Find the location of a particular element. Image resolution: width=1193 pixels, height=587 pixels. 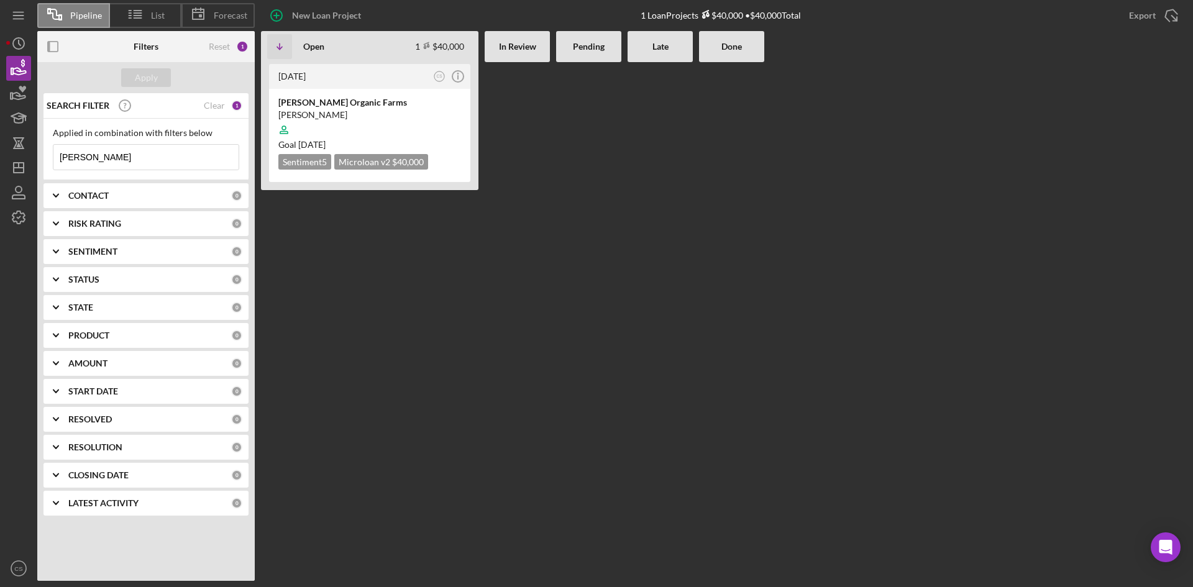

b: LATEST ACTIVITY is located at coordinates (103, 503).